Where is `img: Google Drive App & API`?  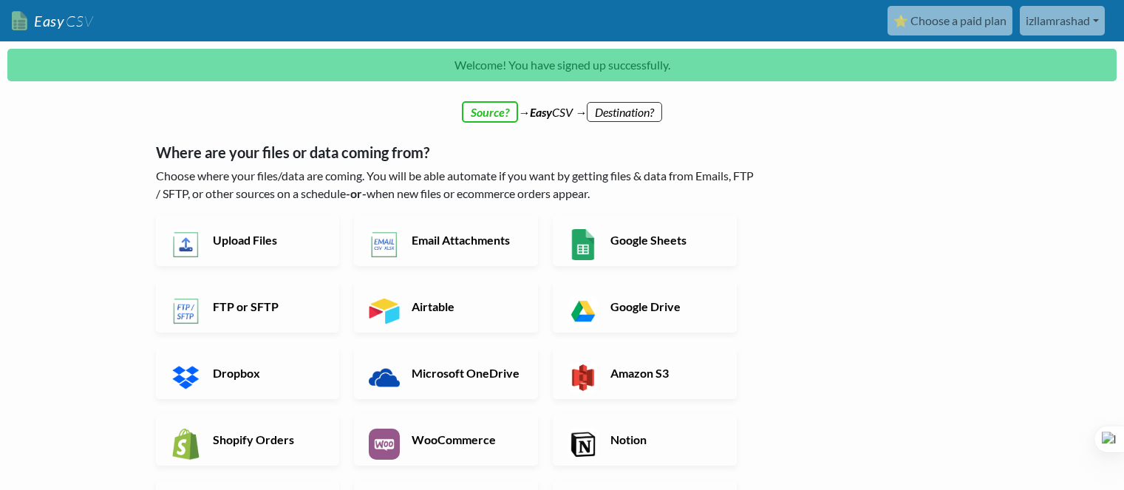 img: Google Drive App & API is located at coordinates (583, 311).